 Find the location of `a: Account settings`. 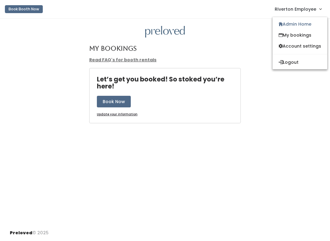

a: Account settings is located at coordinates (300, 46).